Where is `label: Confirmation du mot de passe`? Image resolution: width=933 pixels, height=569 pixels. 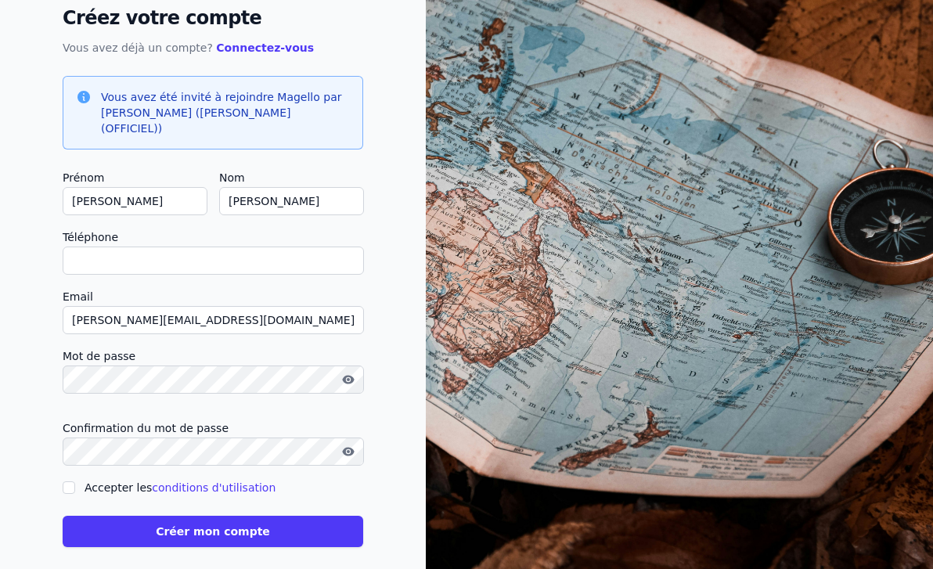
label: Confirmation du mot de passe is located at coordinates (213, 428).